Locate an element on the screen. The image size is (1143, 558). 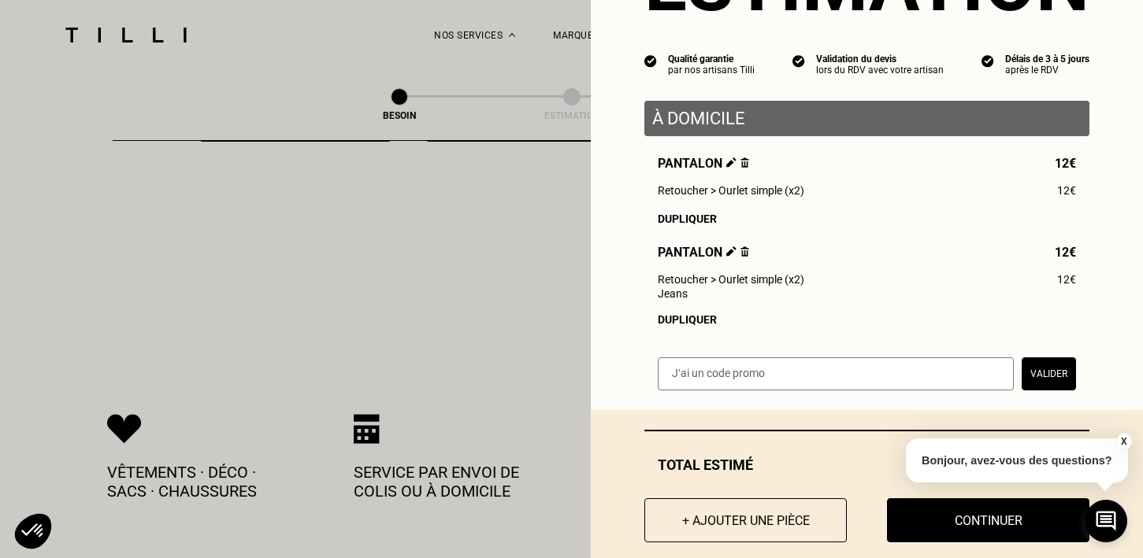
div: Délais de 3 à 5 jours is located at coordinates (1047, 59).